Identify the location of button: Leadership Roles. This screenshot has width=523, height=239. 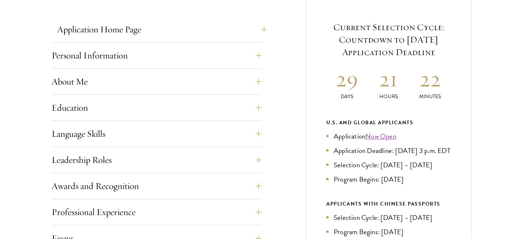
(157, 160).